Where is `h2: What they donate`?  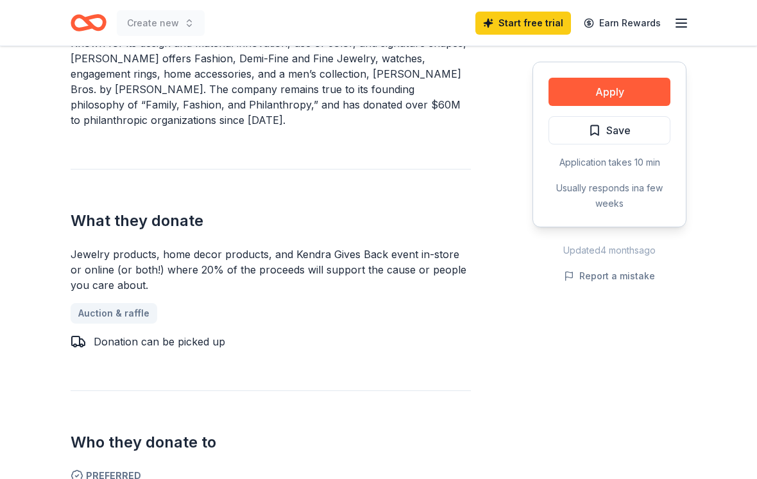 h2: What they donate is located at coordinates (271, 221).